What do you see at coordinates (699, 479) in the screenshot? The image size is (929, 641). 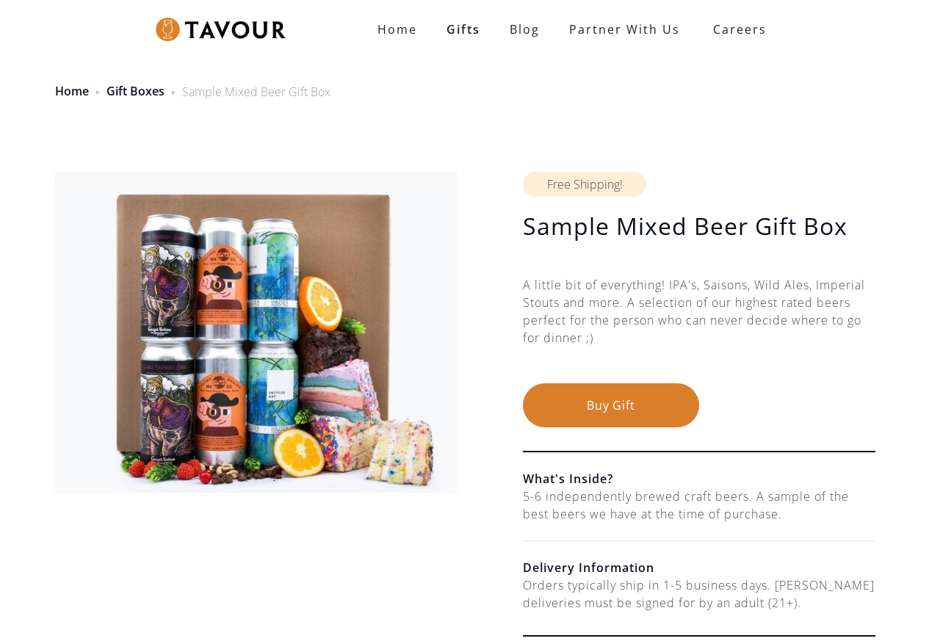 I see `h6: What's Inside?` at bounding box center [699, 479].